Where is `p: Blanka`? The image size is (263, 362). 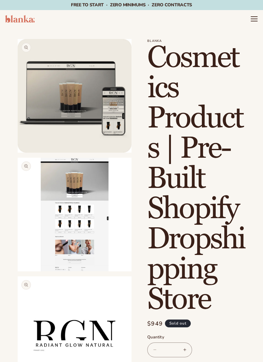
p: Blanka is located at coordinates (196, 41).